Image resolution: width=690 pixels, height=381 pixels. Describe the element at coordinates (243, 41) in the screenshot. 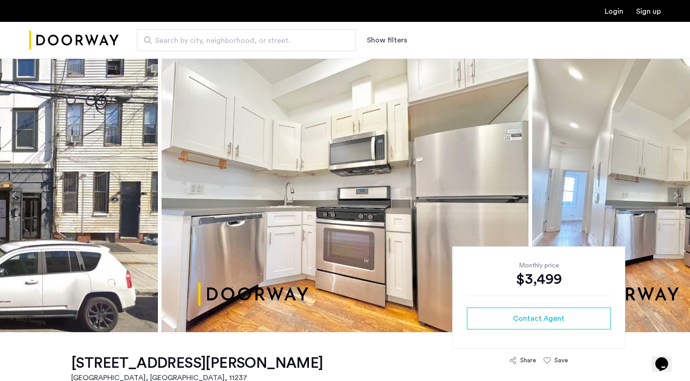

I see `span: Search by city, neighborhood, or street.` at that location.